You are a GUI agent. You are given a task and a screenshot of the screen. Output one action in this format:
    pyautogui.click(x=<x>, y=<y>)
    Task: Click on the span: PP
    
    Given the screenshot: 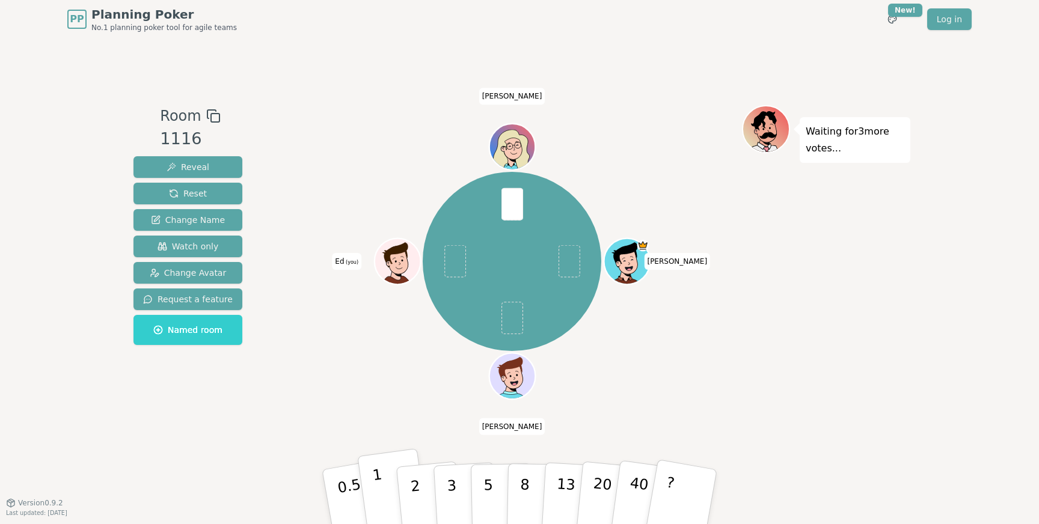 What is the action you would take?
    pyautogui.click(x=76, y=19)
    